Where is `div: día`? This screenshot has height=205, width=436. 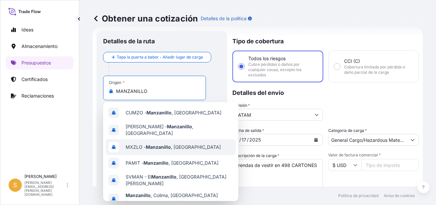 div: día is located at coordinates (244, 140).